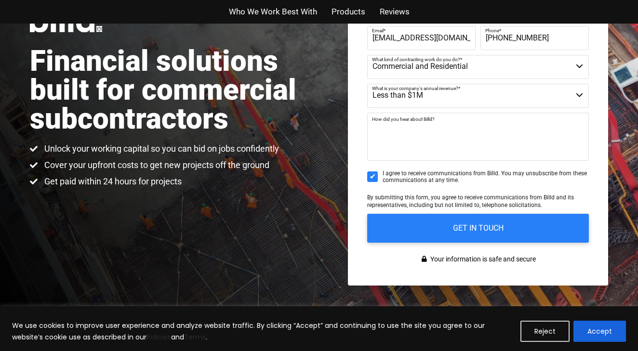 This screenshot has width=638, height=351. What do you see at coordinates (486, 177) in the screenshot?
I see `span: I agree to receive communications from Billd. You may unsubscribe from these communications at an...` at bounding box center [486, 177].